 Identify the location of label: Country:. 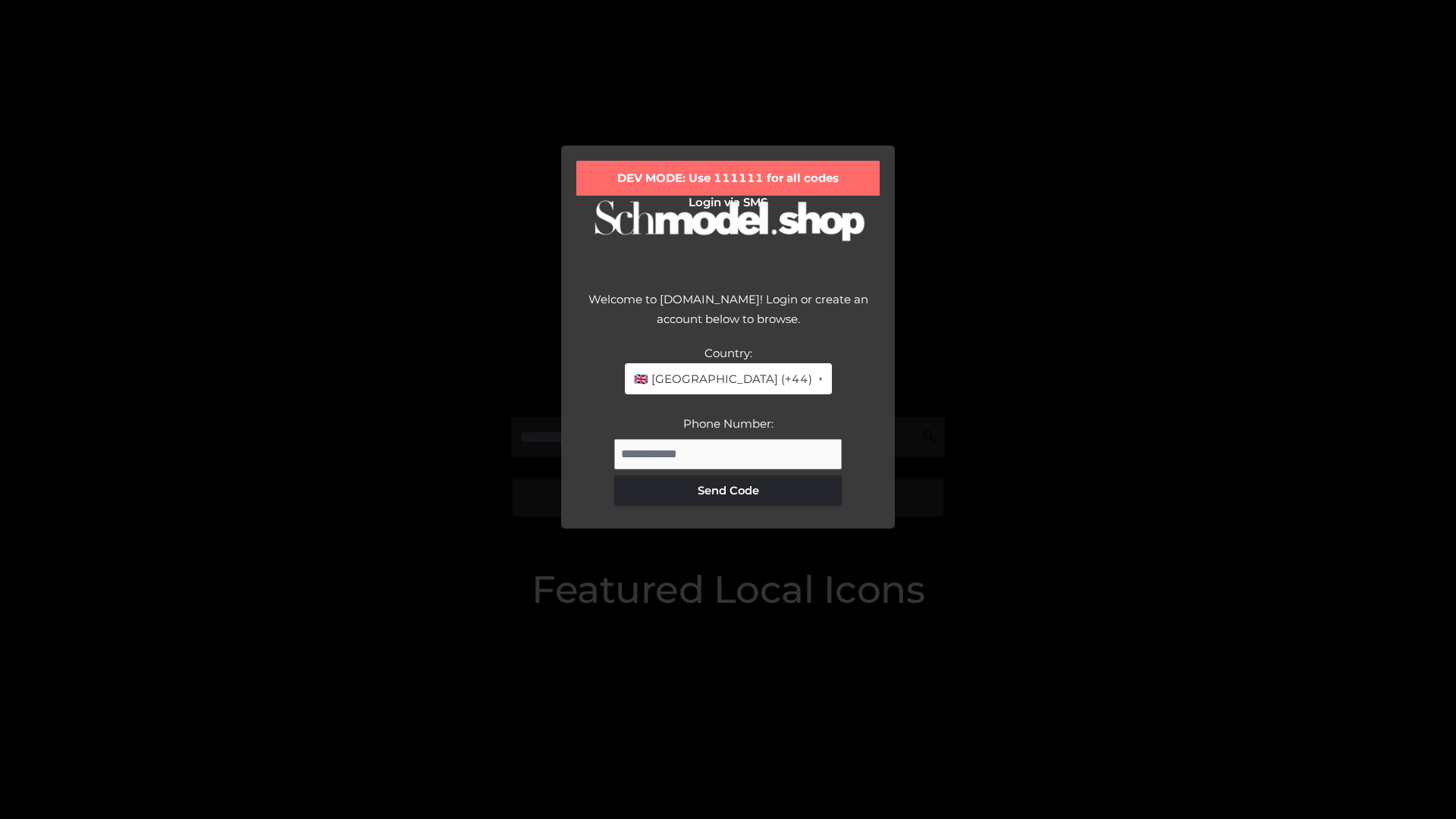
(728, 352).